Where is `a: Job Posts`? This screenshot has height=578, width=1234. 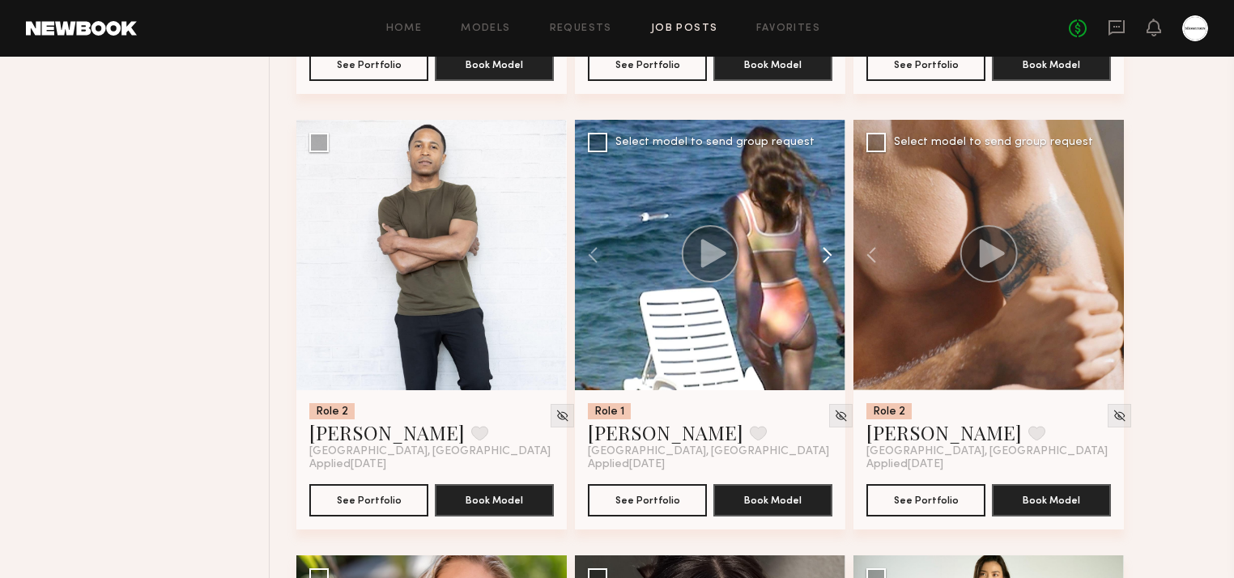
a: Job Posts is located at coordinates (684, 28).